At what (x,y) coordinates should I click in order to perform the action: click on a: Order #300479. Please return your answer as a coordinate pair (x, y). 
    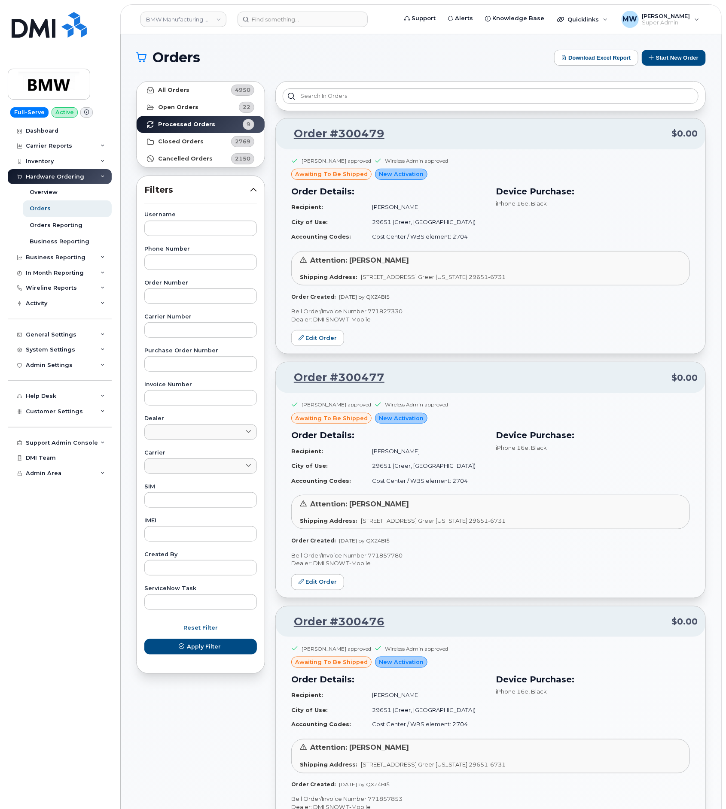
    Looking at the image, I should click on (334, 134).